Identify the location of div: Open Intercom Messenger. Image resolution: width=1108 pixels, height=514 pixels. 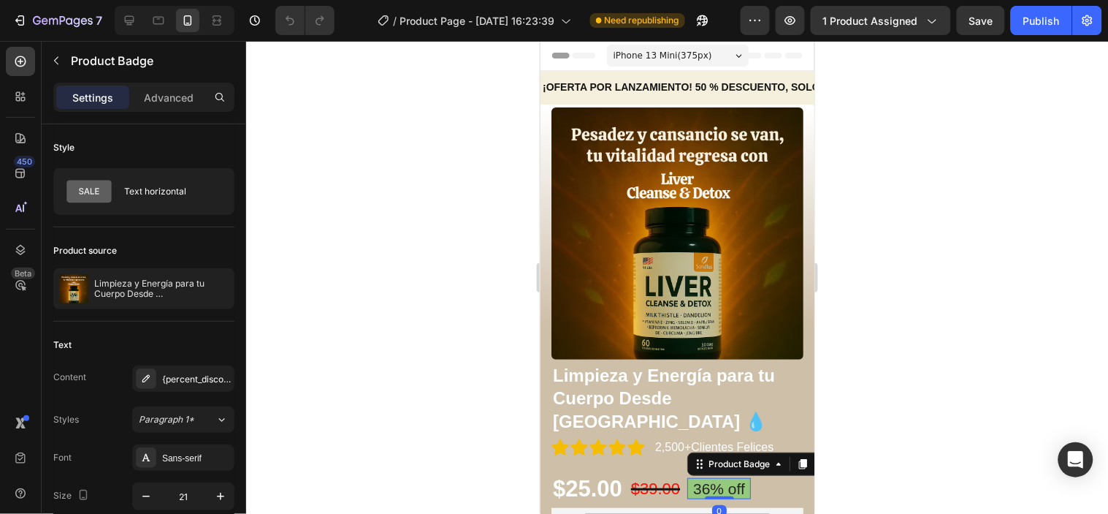
(1076, 460).